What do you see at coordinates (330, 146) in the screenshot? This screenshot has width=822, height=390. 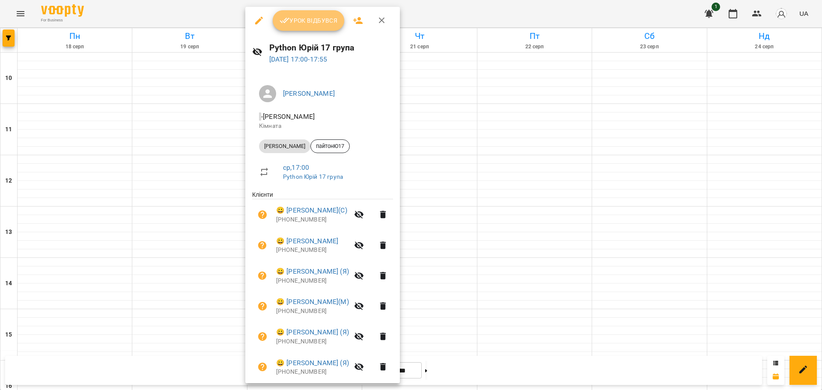 I see `span: пайтонЮ17` at bounding box center [330, 146].